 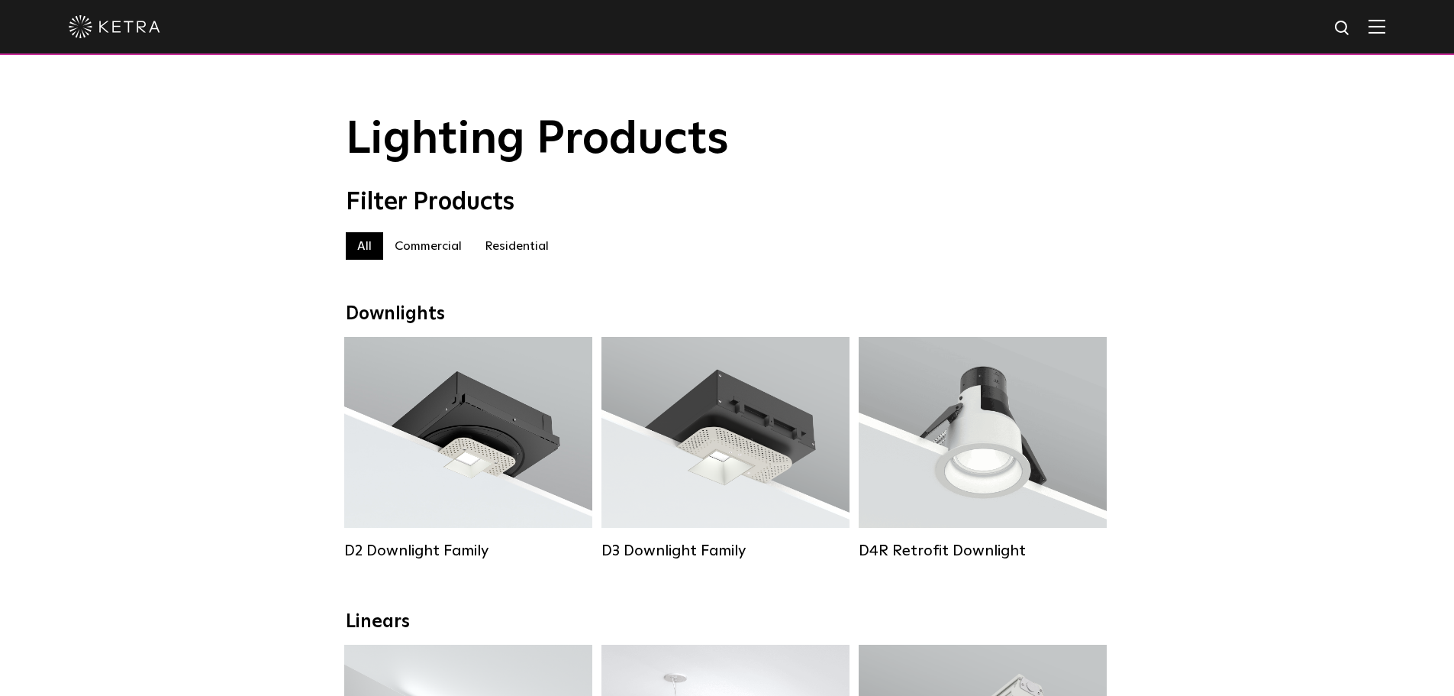 I want to click on img: ketra-logo-2019-white, so click(x=115, y=27).